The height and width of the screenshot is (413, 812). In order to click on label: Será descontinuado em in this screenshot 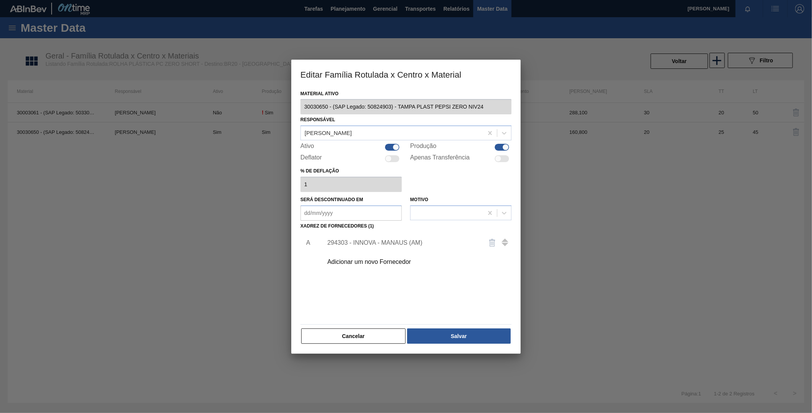, I will do `click(332, 199)`.